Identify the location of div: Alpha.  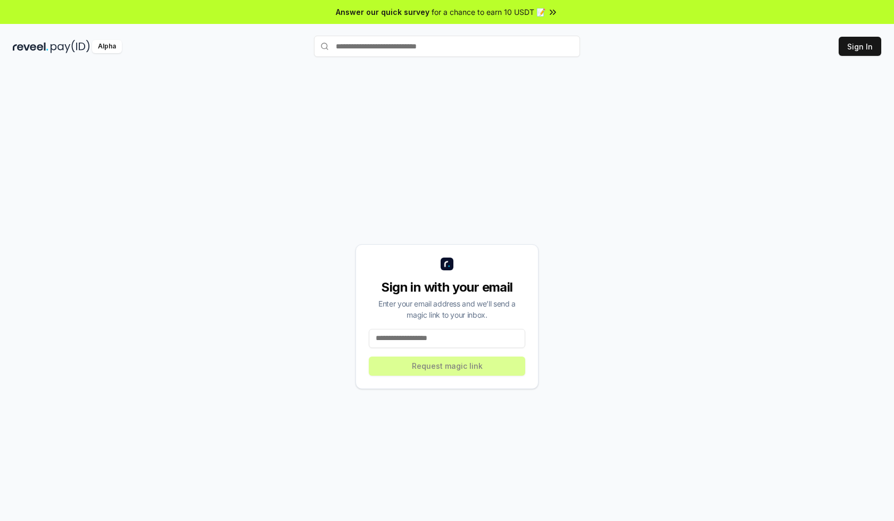
(107, 46).